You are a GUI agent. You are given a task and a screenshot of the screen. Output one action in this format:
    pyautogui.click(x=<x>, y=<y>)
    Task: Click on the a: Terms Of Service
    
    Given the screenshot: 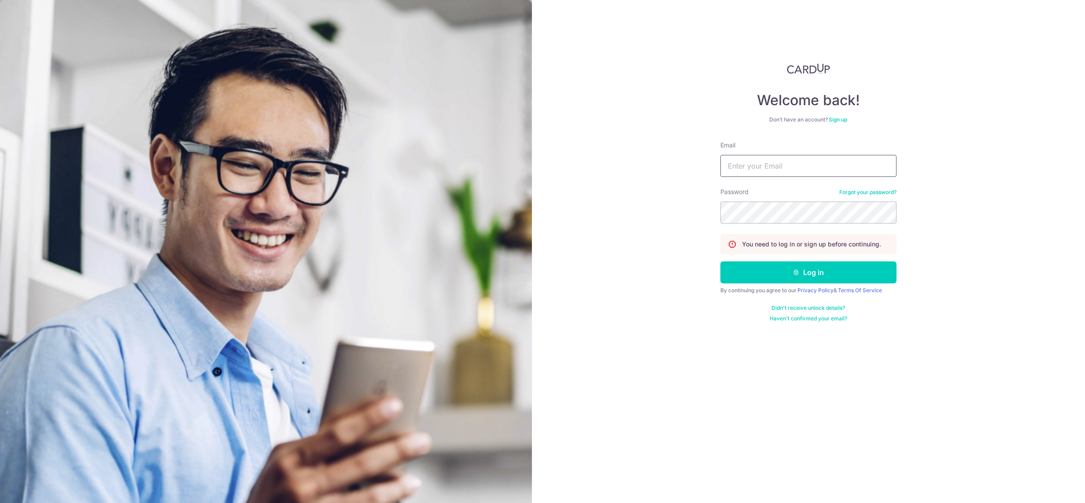 What is the action you would take?
    pyautogui.click(x=860, y=290)
    